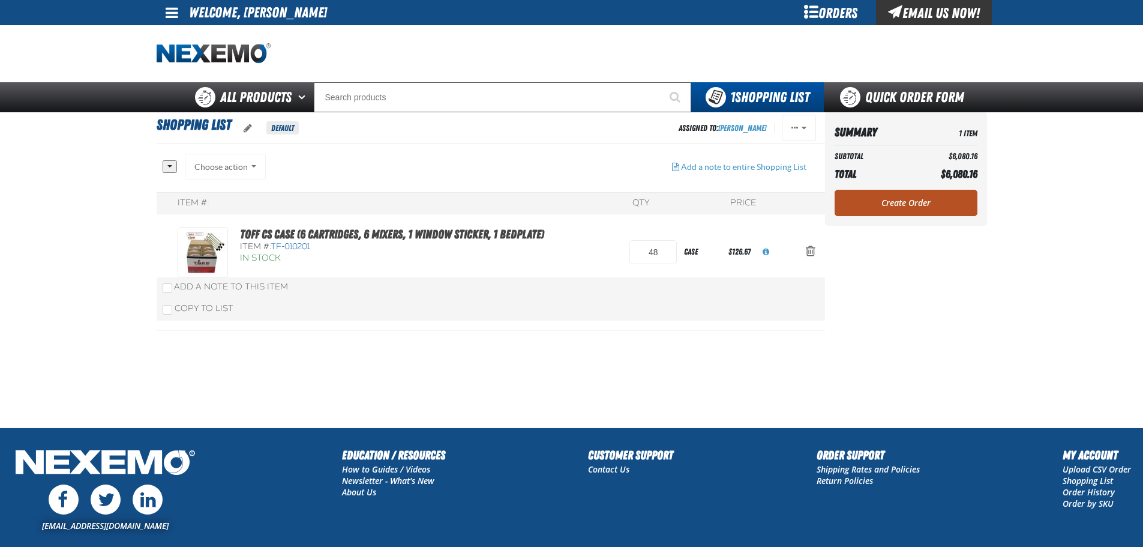 The width and height of the screenshot is (1143, 547). Describe the element at coordinates (811, 252) in the screenshot. I see `button: Action Remove TOFF CS Case (6 Cartridges, 6 Mixers, 1 Window Sticker, 1 Bedplate) from Shopping List` at that location.